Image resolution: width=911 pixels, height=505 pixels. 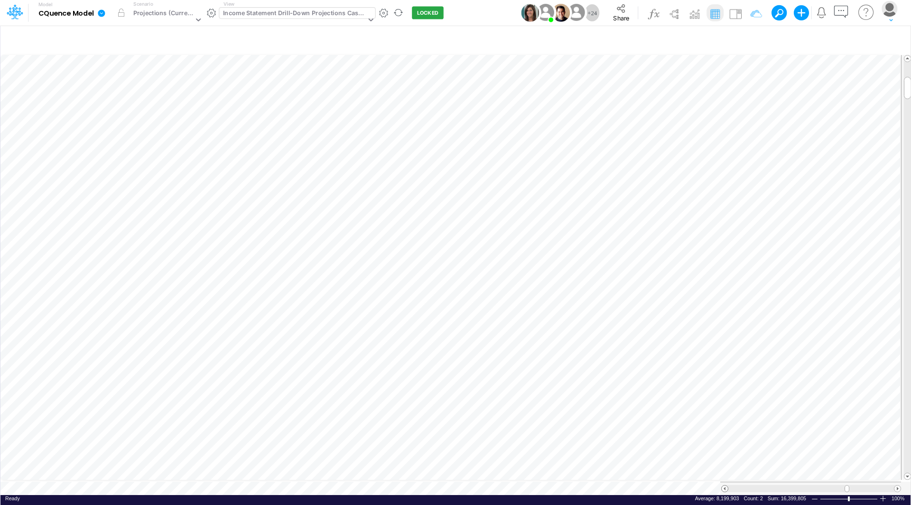 I want to click on a: Notifications, so click(x=821, y=12).